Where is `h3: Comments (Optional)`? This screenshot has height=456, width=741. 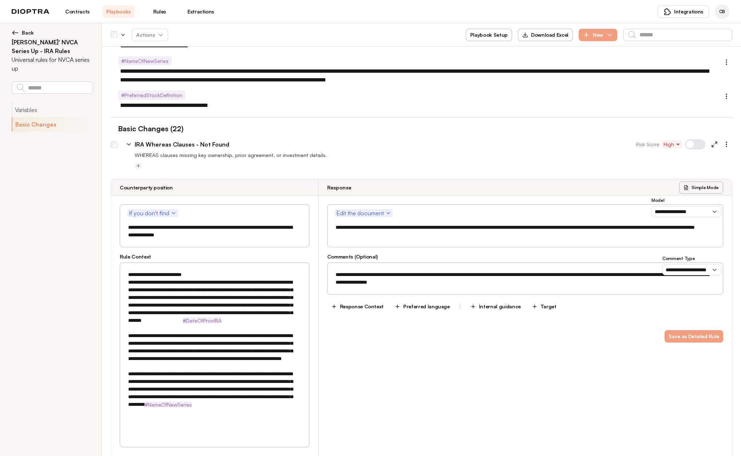
h3: Comments (Optional) is located at coordinates (525, 257).